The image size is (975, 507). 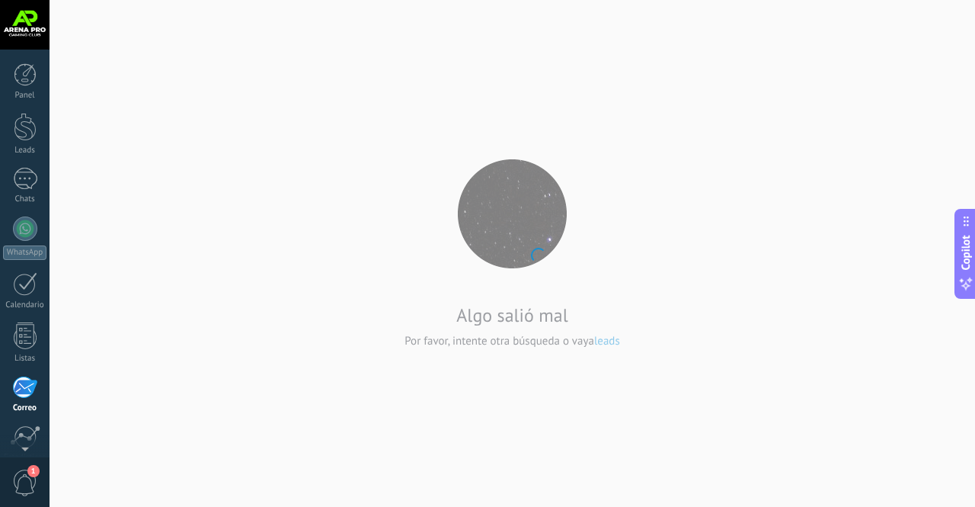 What do you see at coordinates (966, 252) in the screenshot?
I see `span: Copilot` at bounding box center [966, 252].